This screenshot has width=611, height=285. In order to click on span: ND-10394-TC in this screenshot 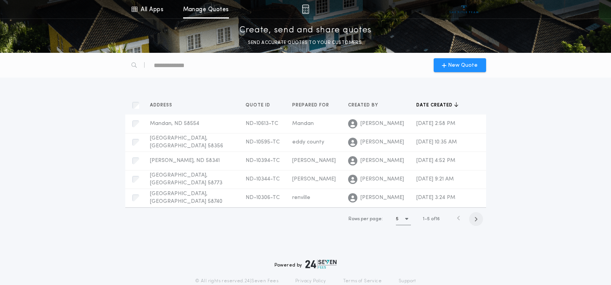, I will do `click(262, 160)`.